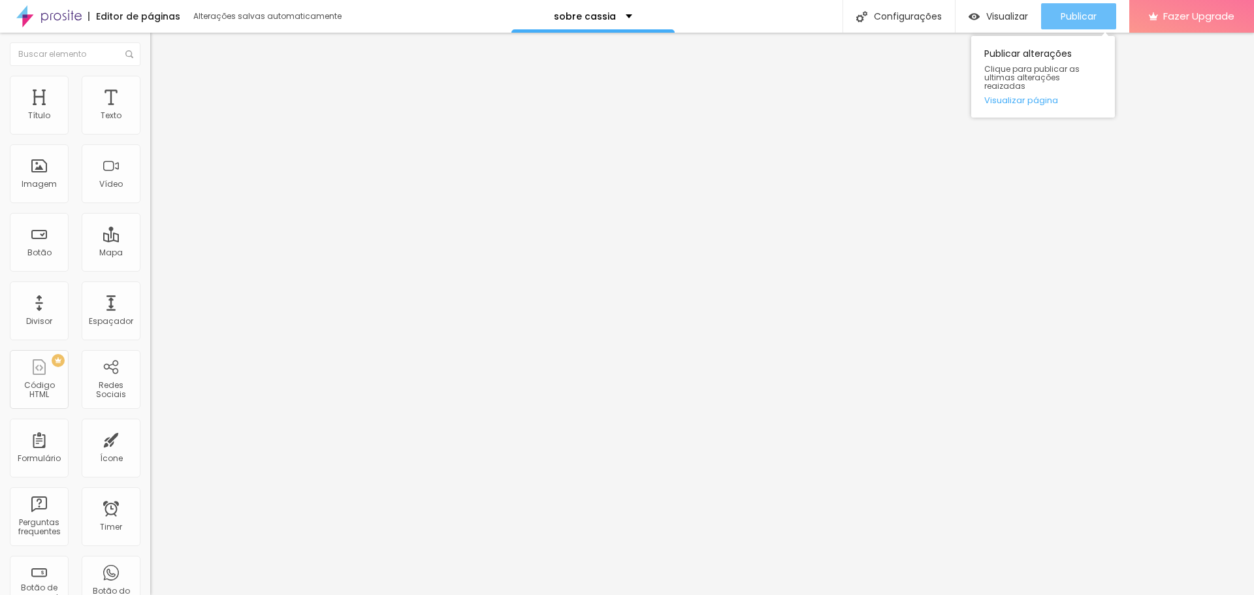 The image size is (1254, 595). Describe the element at coordinates (585, 16) in the screenshot. I see `p: sobre cassia` at that location.